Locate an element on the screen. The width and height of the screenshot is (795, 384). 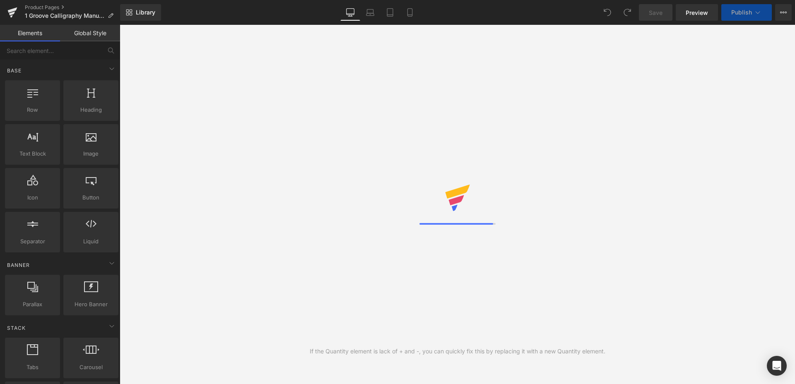
span: Publish is located at coordinates (742, 12).